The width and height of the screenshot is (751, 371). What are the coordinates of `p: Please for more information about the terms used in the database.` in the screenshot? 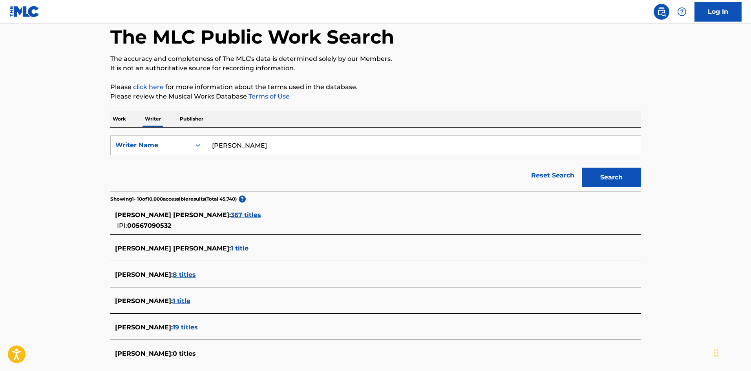 It's located at (376, 87).